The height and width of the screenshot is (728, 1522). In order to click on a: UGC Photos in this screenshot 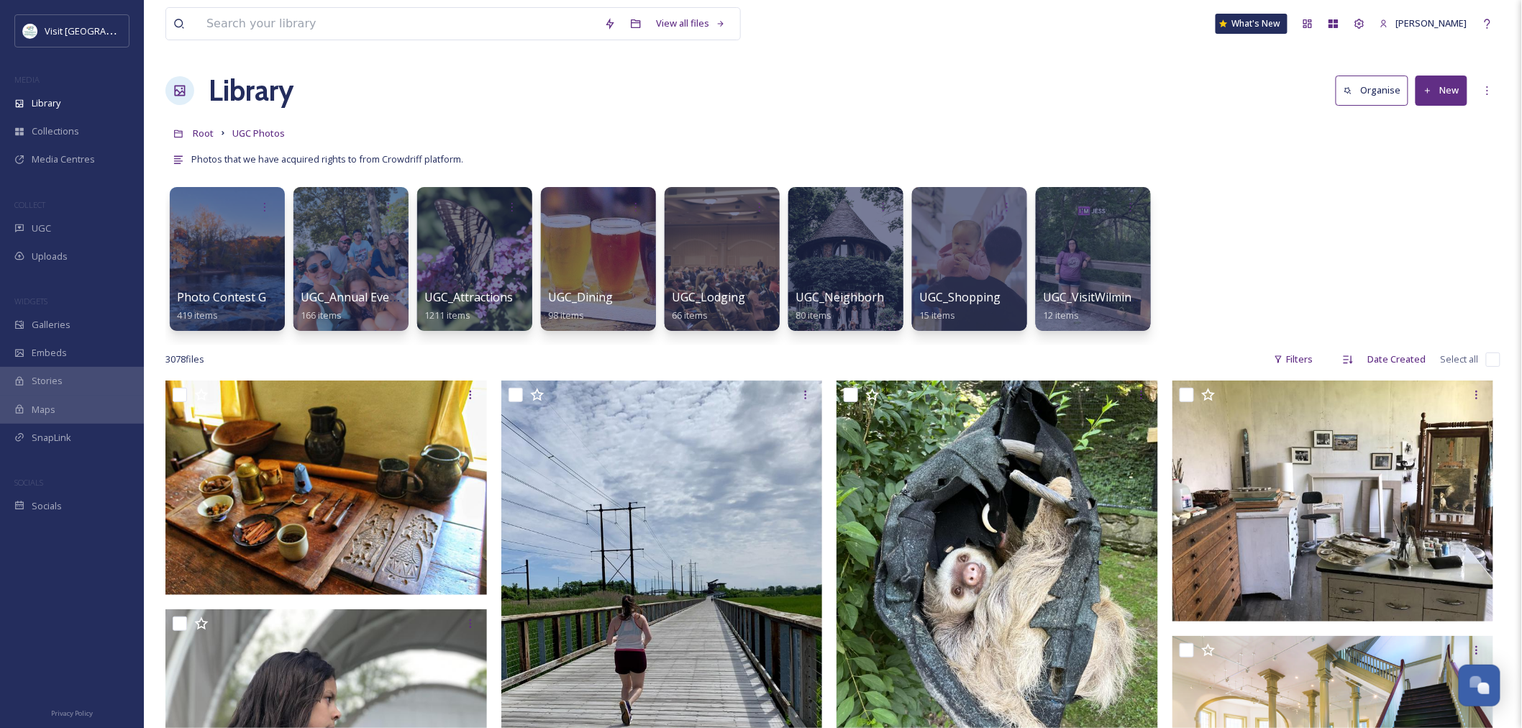, I will do `click(258, 133)`.